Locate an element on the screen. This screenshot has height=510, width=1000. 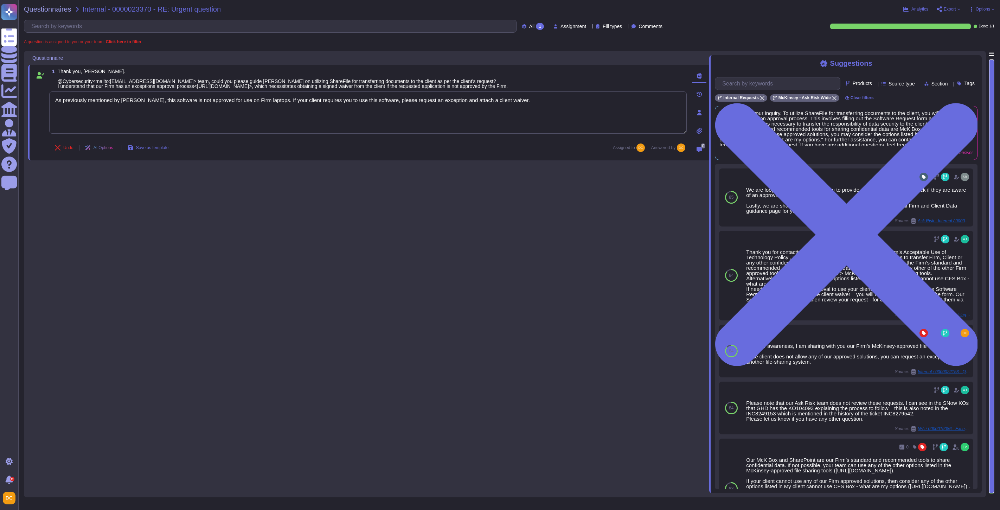
button: user is located at coordinates (11, 498).